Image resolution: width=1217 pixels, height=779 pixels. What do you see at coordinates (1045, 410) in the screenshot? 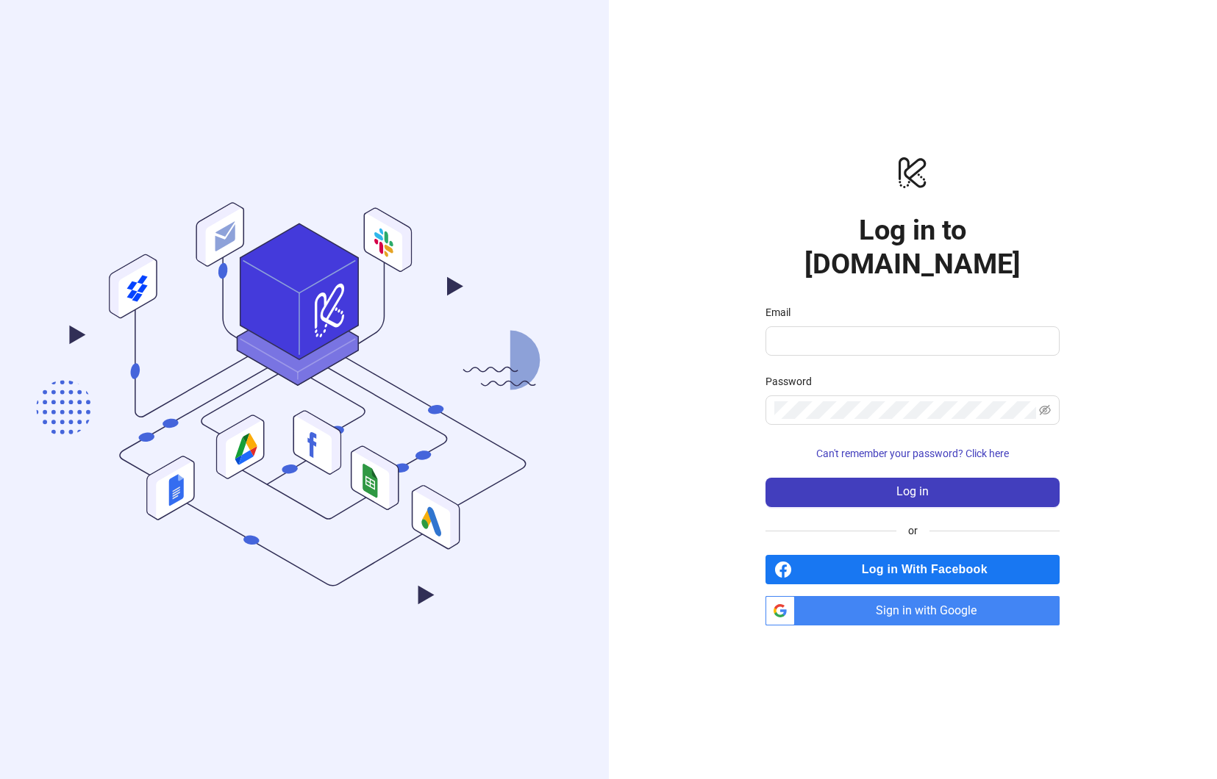
I see `span: eye-invisible` at bounding box center [1045, 410].